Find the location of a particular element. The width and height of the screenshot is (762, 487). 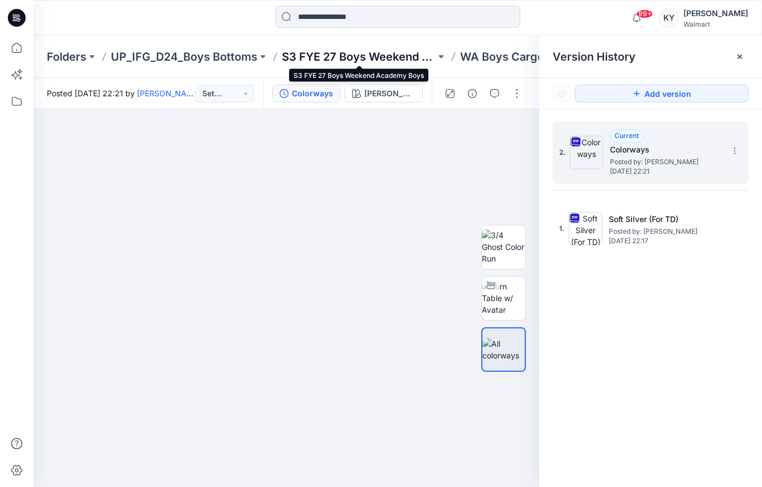

span: 2. is located at coordinates (562, 153).